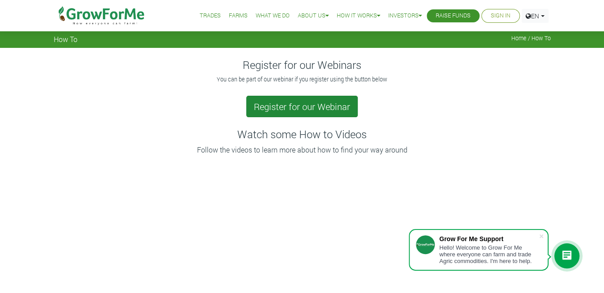 This screenshot has width=604, height=293. I want to click on div: Grow For Me Support, so click(489, 239).